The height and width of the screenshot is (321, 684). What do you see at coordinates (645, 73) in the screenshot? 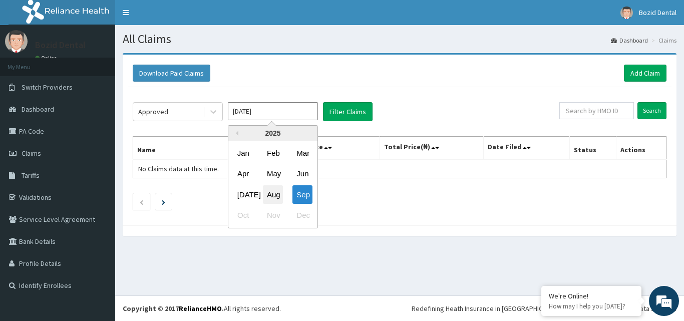
I see `a: Add Claim` at bounding box center [645, 73].